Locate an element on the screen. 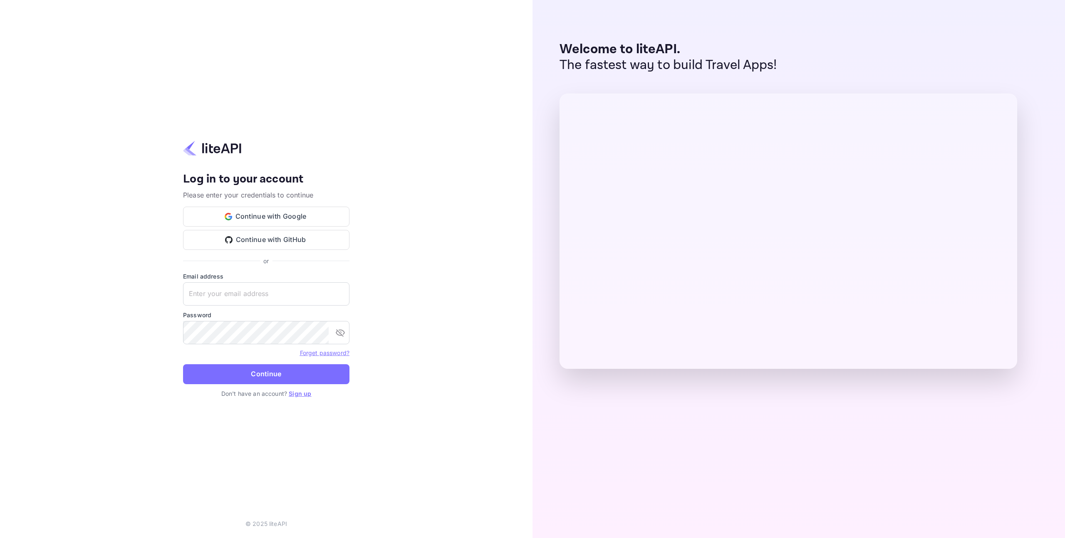  label: Email address is located at coordinates (266, 276).